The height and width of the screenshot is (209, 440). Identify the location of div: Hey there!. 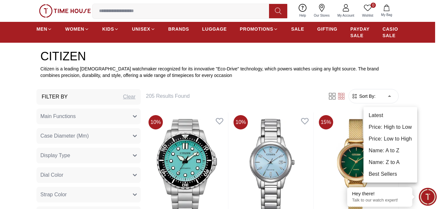
(379, 193).